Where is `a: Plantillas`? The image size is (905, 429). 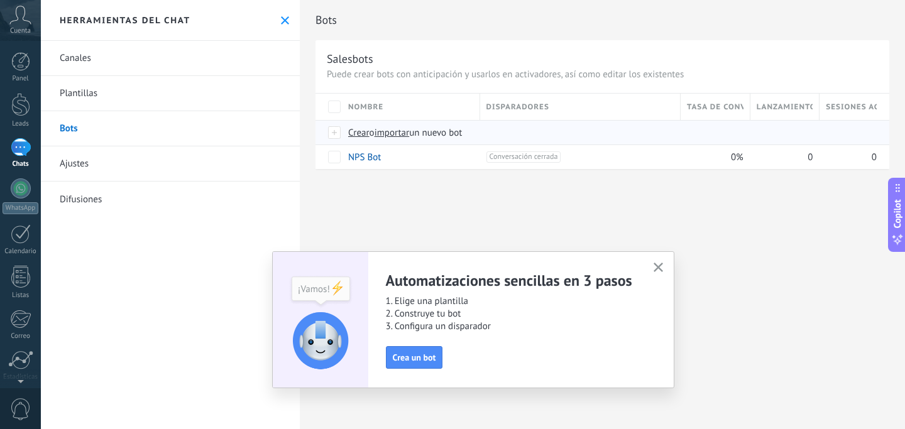
a: Plantillas is located at coordinates (170, 94).